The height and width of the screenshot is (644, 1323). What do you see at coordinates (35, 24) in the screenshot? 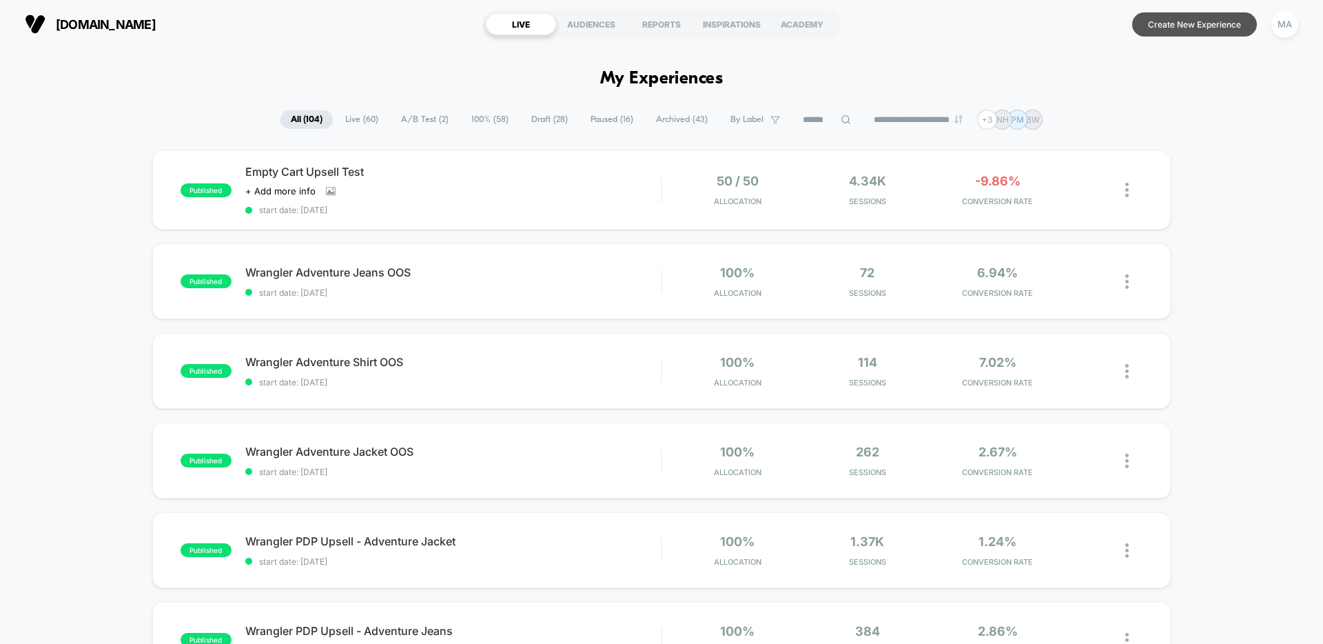
I see `img: Visually logo` at bounding box center [35, 24].